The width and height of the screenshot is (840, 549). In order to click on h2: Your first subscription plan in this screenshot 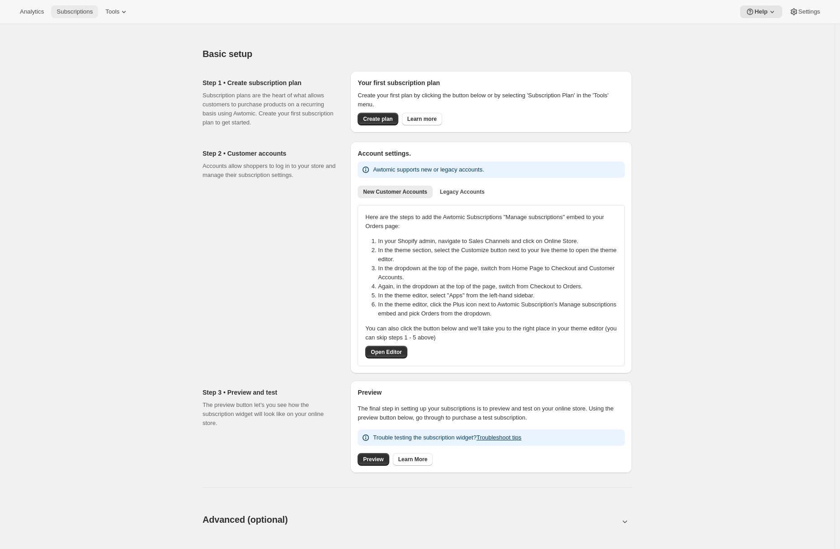, I will do `click(491, 83)`.